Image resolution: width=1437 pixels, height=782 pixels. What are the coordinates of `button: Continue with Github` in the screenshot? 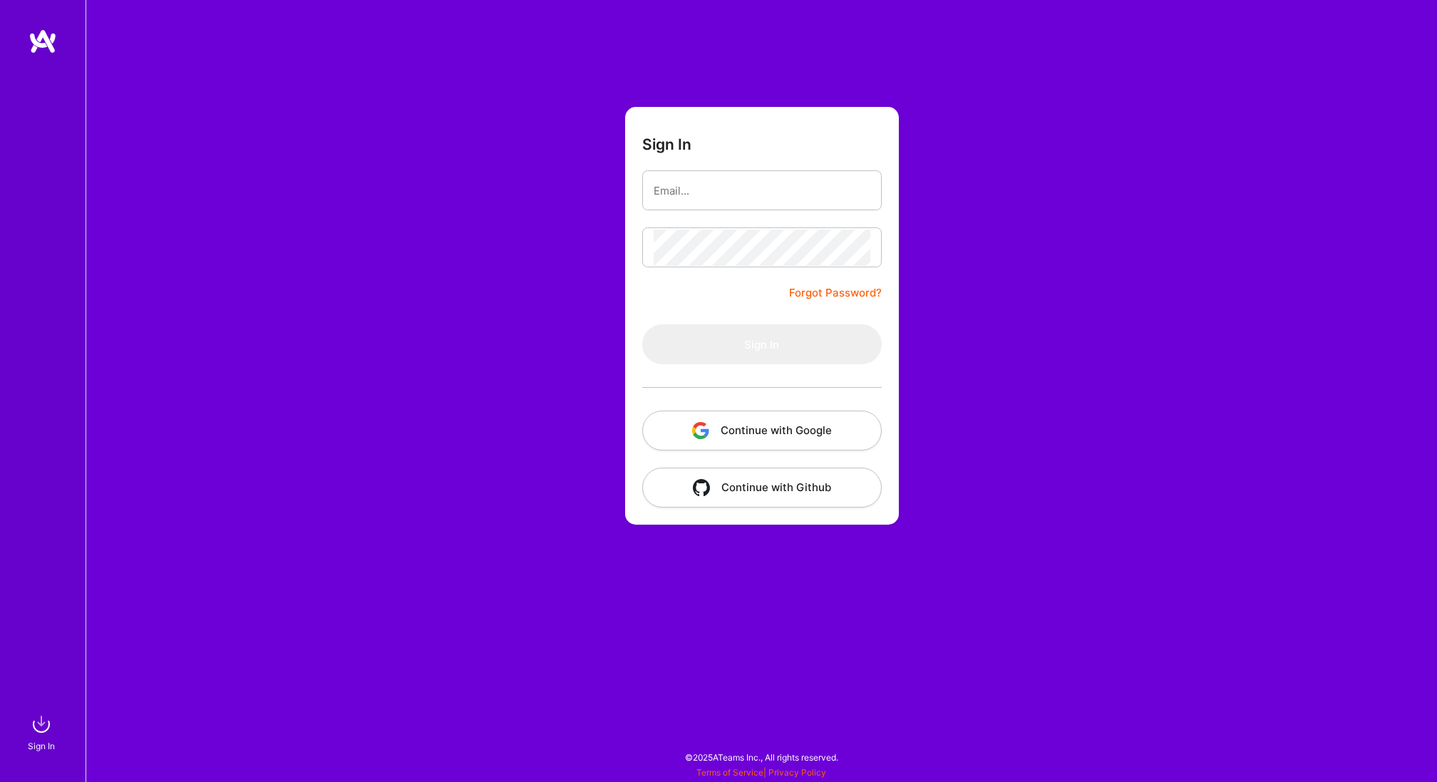 It's located at (762, 488).